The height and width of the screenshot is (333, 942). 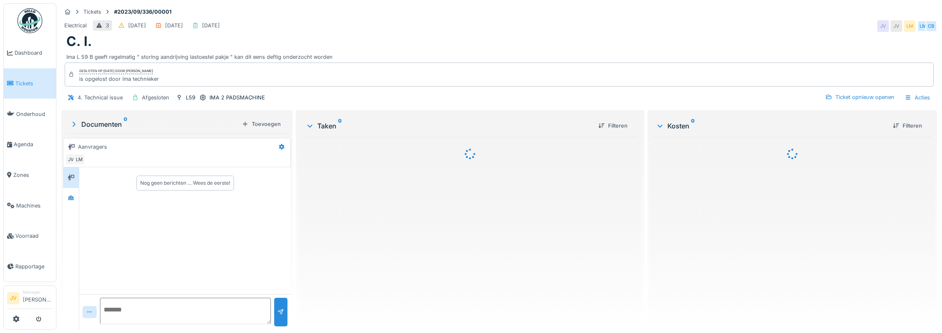 I want to click on span: Machines, so click(x=34, y=206).